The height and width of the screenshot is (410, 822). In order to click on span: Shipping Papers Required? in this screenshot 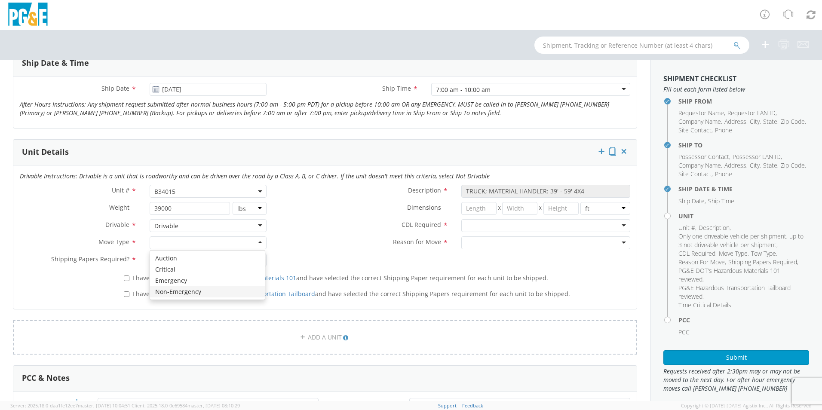, I will do `click(90, 259)`.